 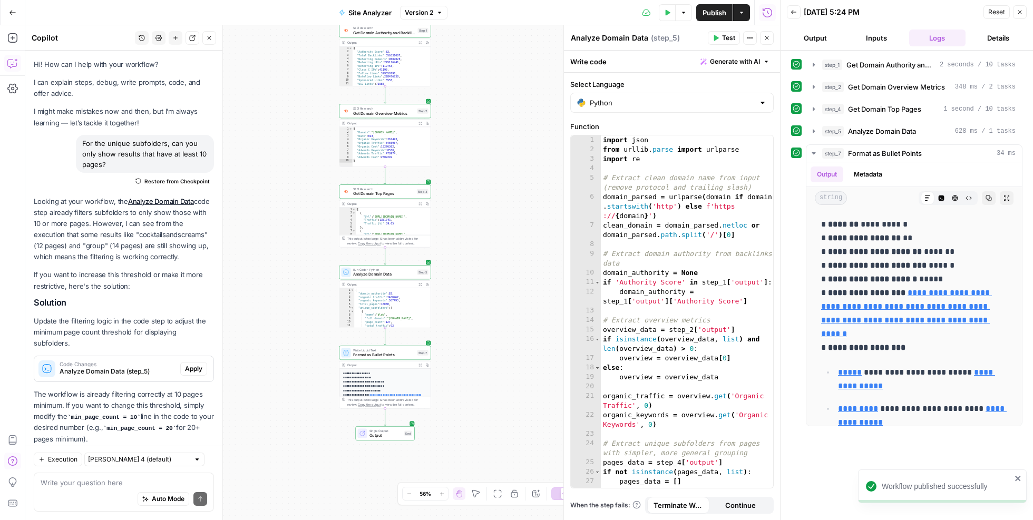 I want to click on button: Metadata, so click(x=868, y=174).